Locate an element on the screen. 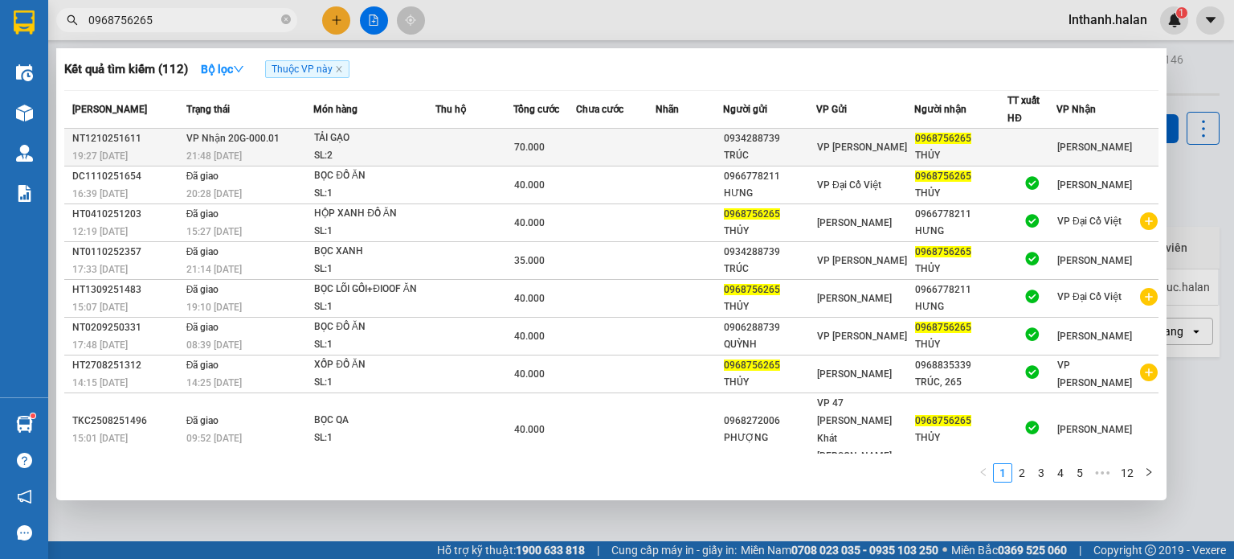 The height and width of the screenshot is (559, 1234). div: TẢI GẠO is located at coordinates (375, 138).